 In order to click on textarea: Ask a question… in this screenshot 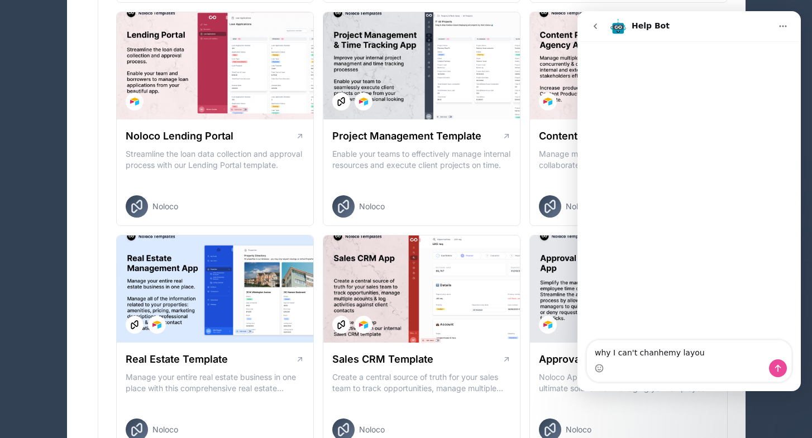, I will do `click(112, 339)`.